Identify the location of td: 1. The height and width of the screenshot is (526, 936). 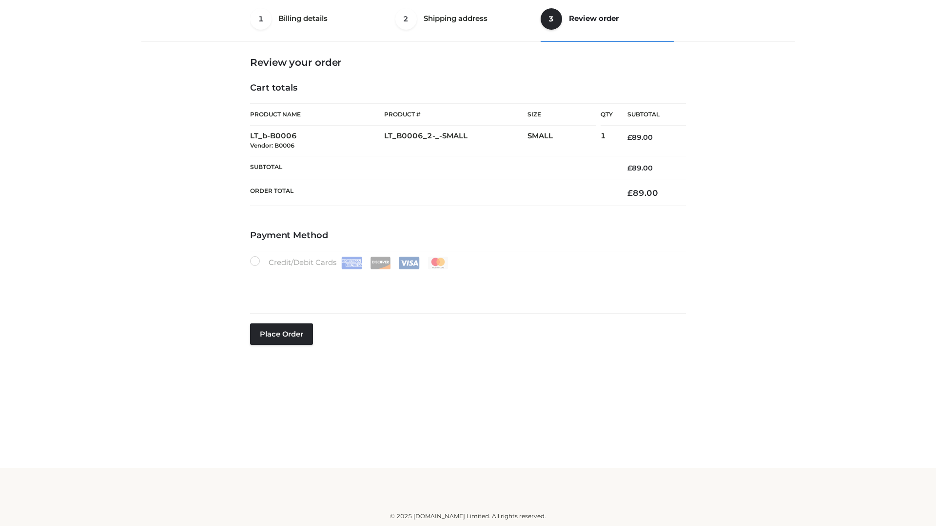
(606, 141).